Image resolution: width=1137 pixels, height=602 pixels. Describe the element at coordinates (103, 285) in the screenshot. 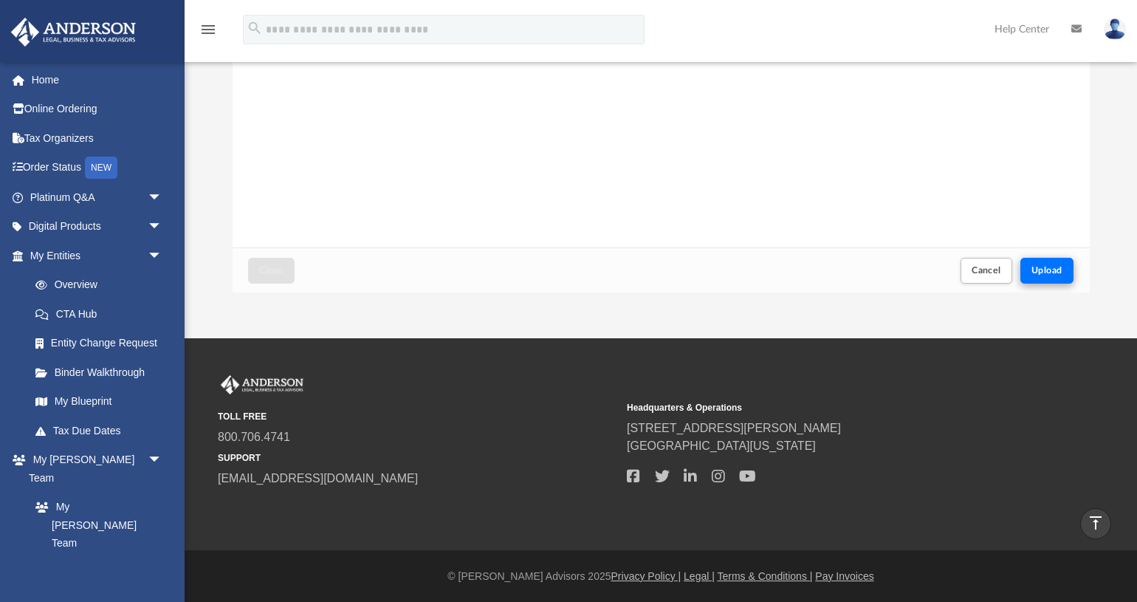

I see `a: Overview` at that location.